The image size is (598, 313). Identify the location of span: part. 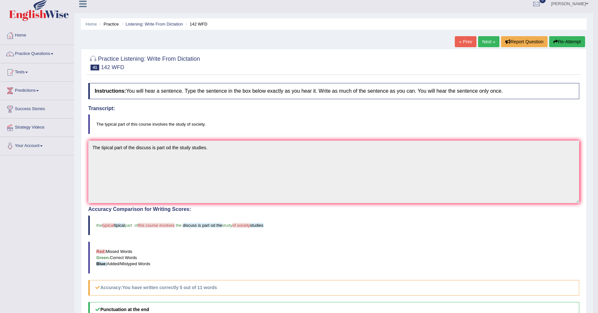
(128, 225).